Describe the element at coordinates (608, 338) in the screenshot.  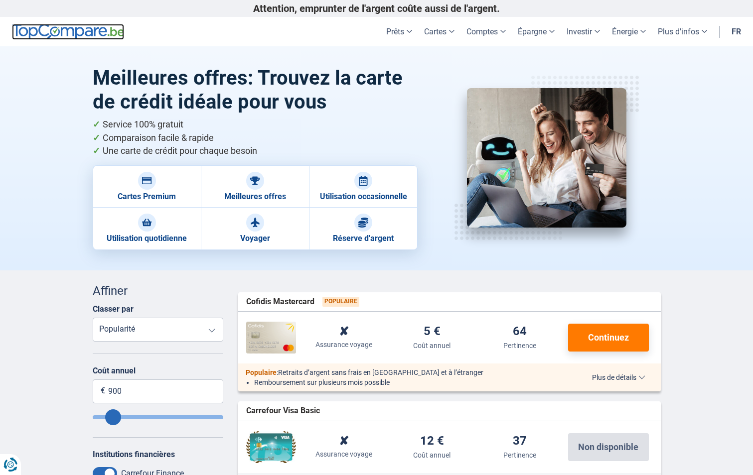
I see `button: Continuez` at that location.